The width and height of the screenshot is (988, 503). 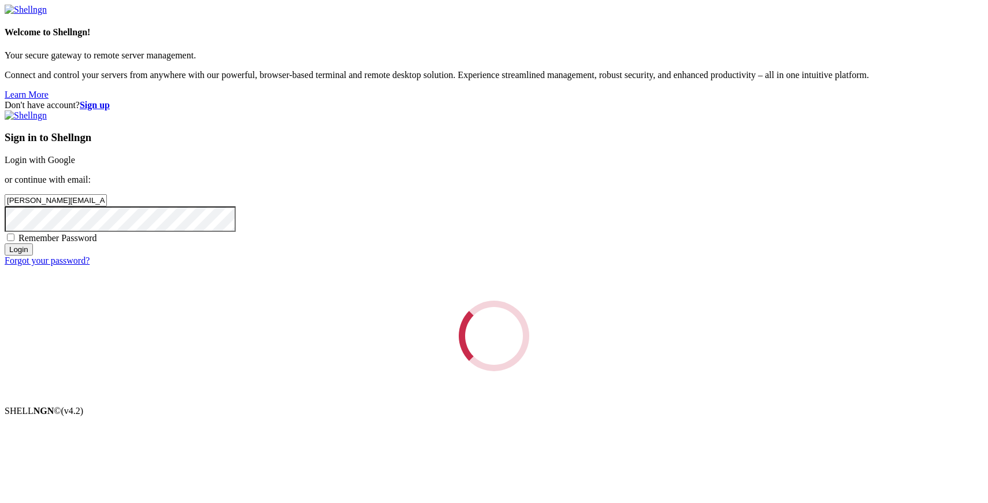 What do you see at coordinates (18, 249) in the screenshot?
I see `input: Login` at bounding box center [18, 249].